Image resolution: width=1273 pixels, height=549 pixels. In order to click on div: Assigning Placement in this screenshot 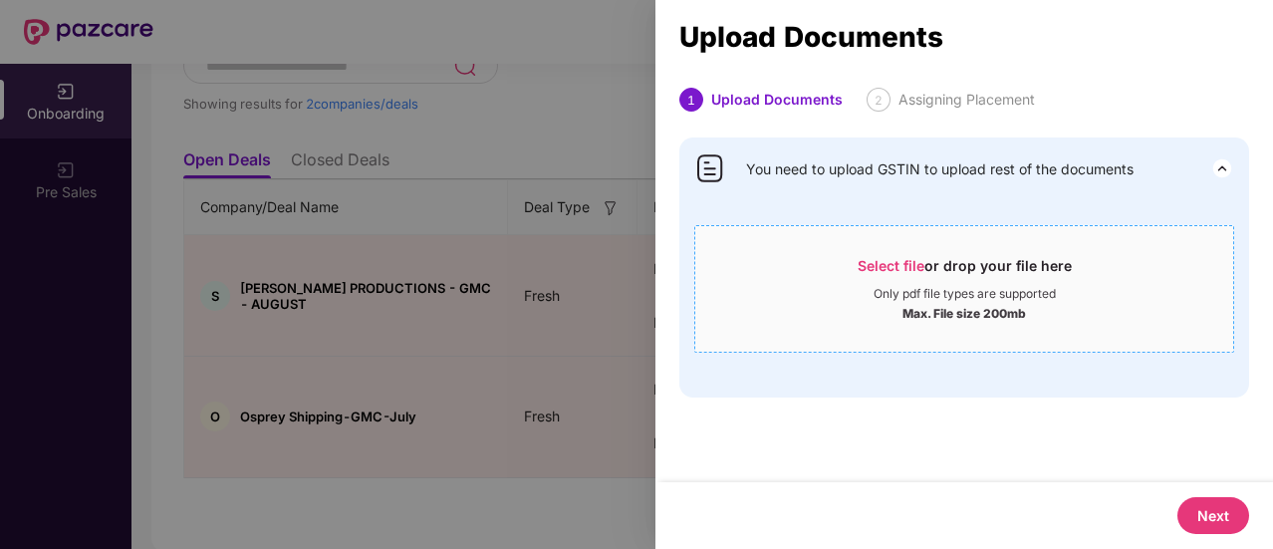, I will do `click(966, 100)`.